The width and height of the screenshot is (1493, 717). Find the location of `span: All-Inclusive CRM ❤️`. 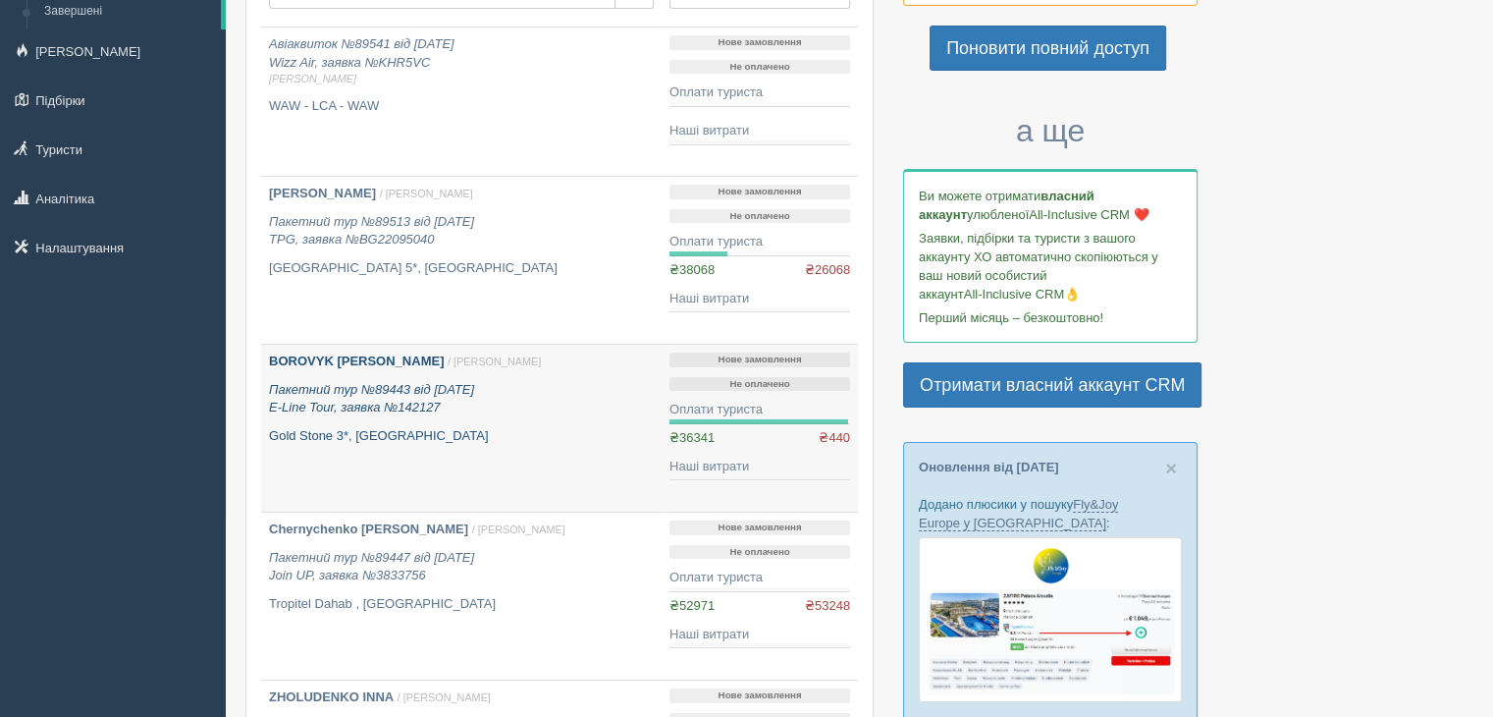

span: All-Inclusive CRM ❤️ is located at coordinates (1089, 214).